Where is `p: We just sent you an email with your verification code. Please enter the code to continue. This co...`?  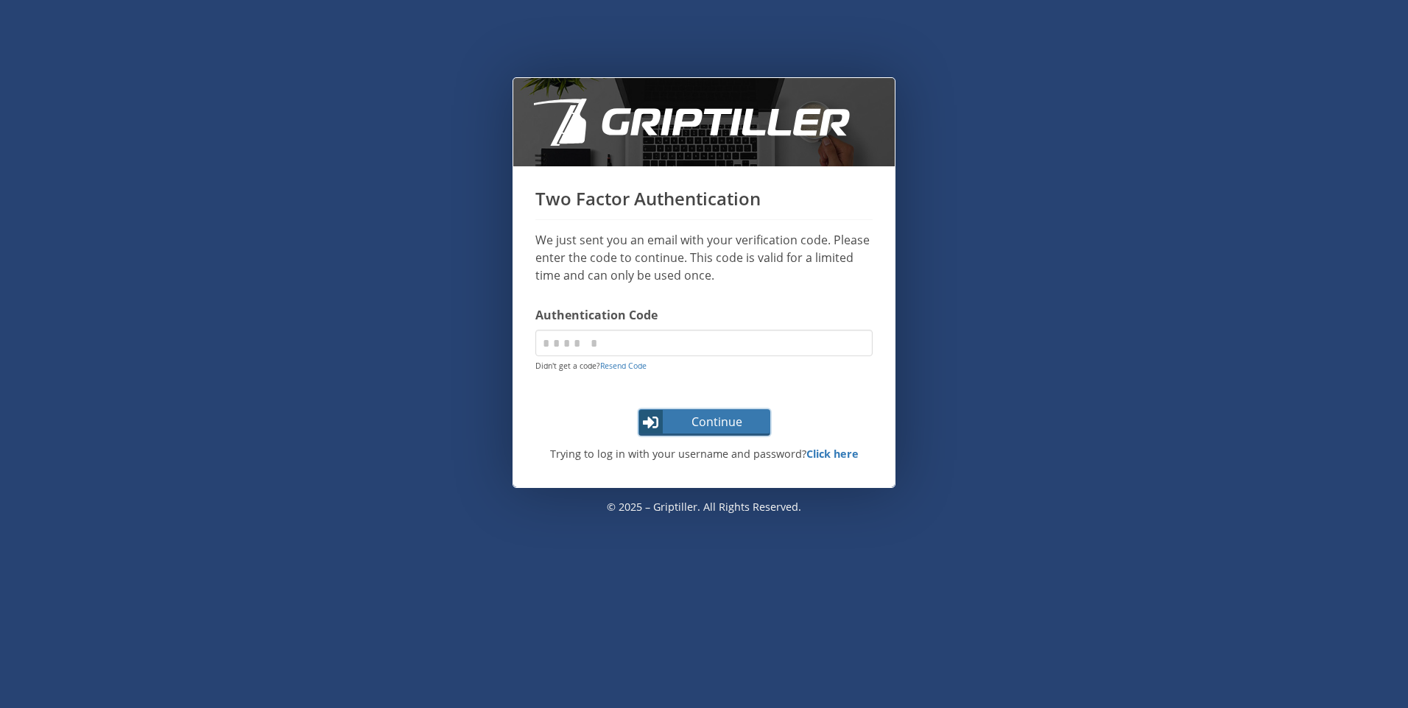 p: We just sent you an email with your verification code. Please enter the code to continue. This co... is located at coordinates (704, 258).